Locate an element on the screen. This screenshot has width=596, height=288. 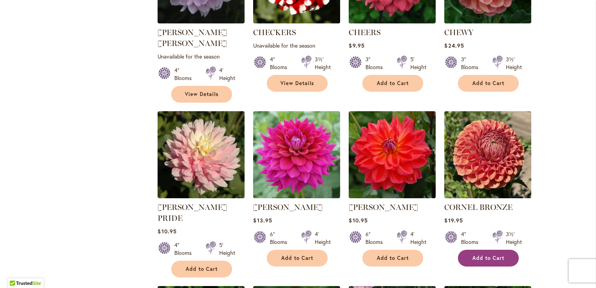
img: CHILSON'S PRIDE is located at coordinates (201, 154).